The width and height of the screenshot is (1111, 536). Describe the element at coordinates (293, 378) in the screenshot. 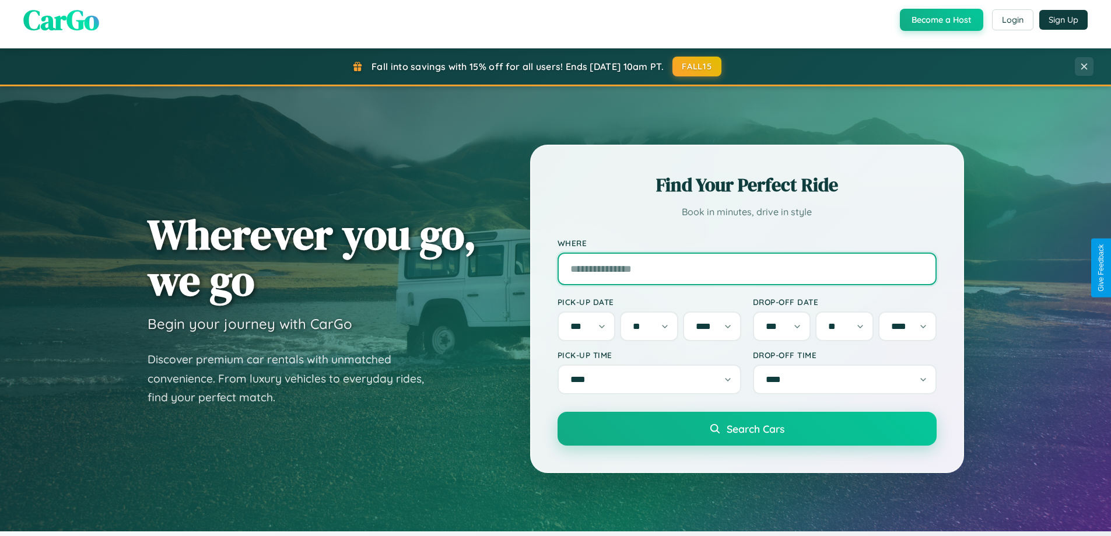

I see `p: Discover premium car rentals with unmatched convenience. From luxury vehicles to everyday rides, ...` at that location.